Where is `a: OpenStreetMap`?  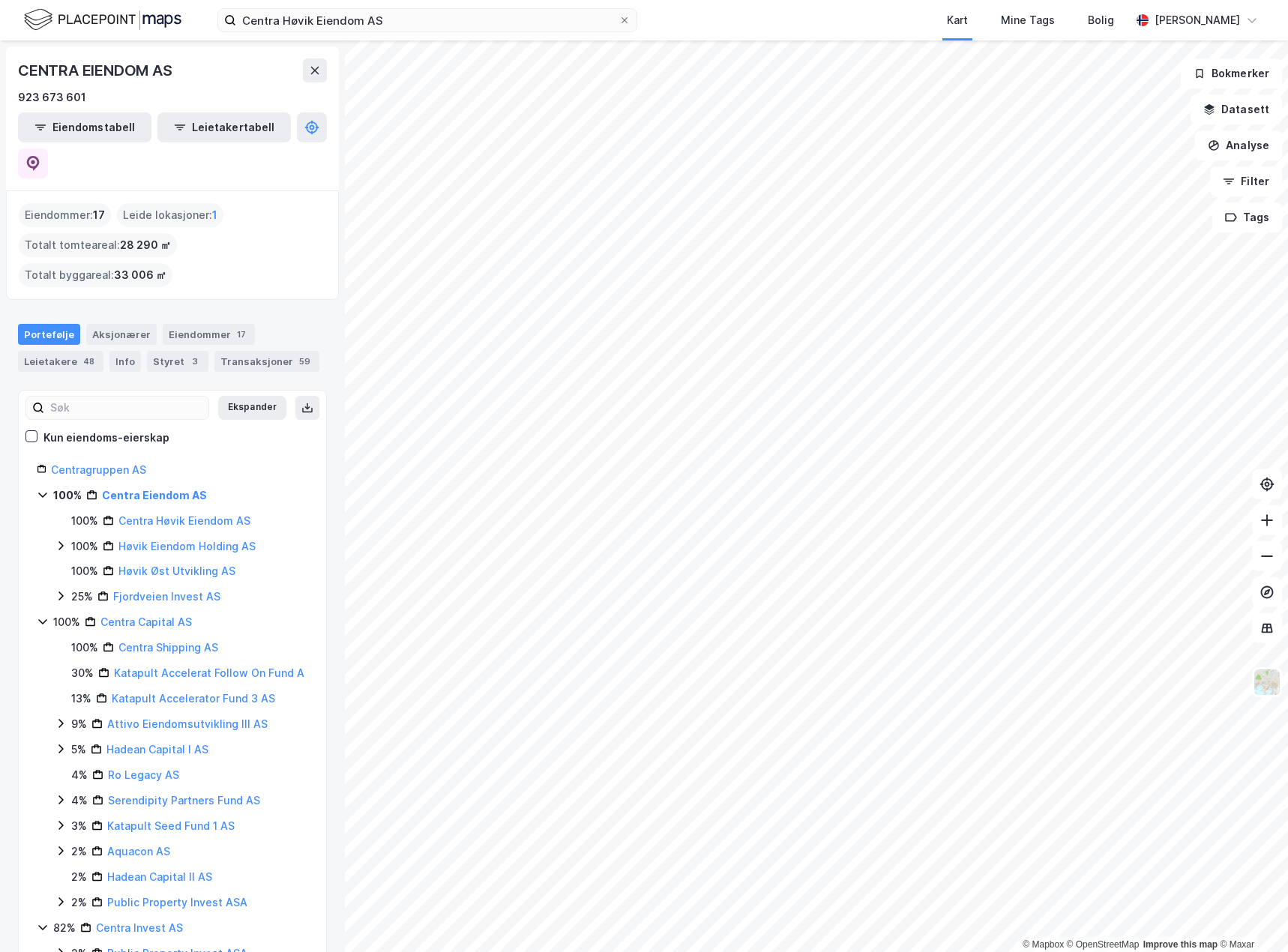
a: OpenStreetMap is located at coordinates (1103, 945).